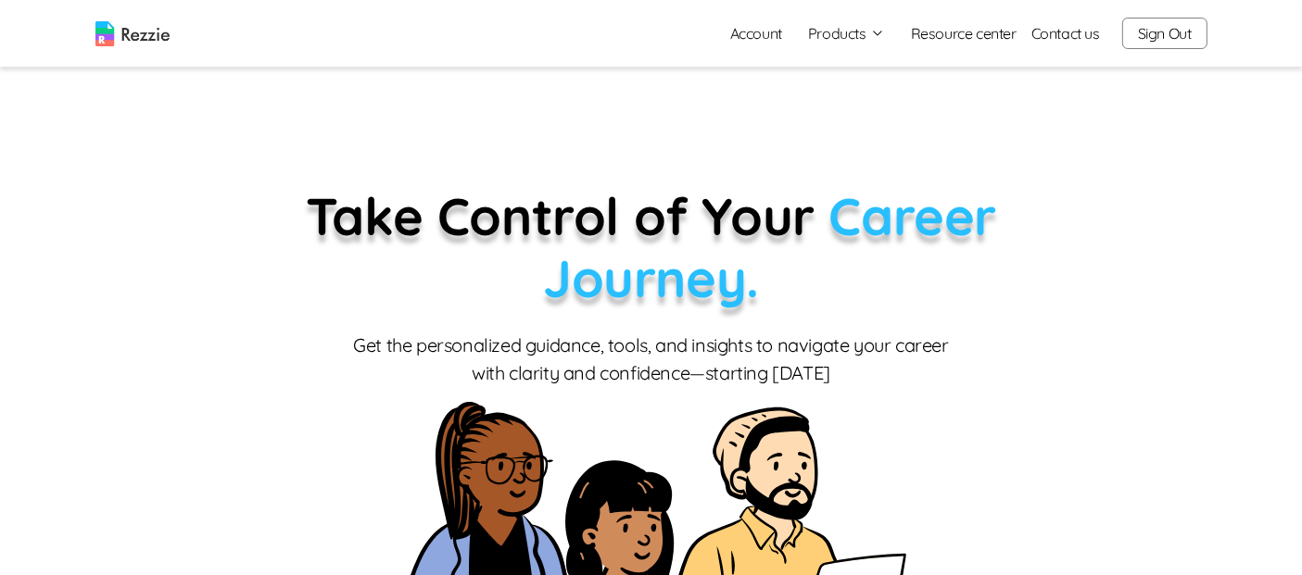 Image resolution: width=1302 pixels, height=575 pixels. I want to click on p: Get the personalized guidance, tools, and insights to navigate your career with clarity and confi..., so click(651, 359).